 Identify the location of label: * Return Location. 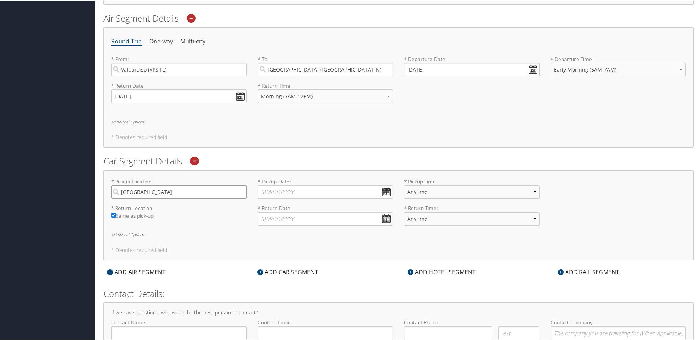
(179, 208).